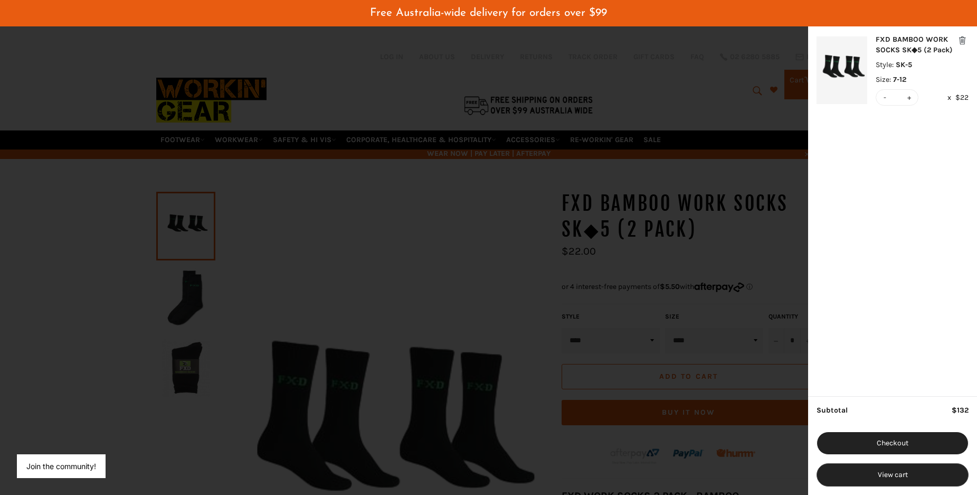  I want to click on span: Style :, so click(885, 65).